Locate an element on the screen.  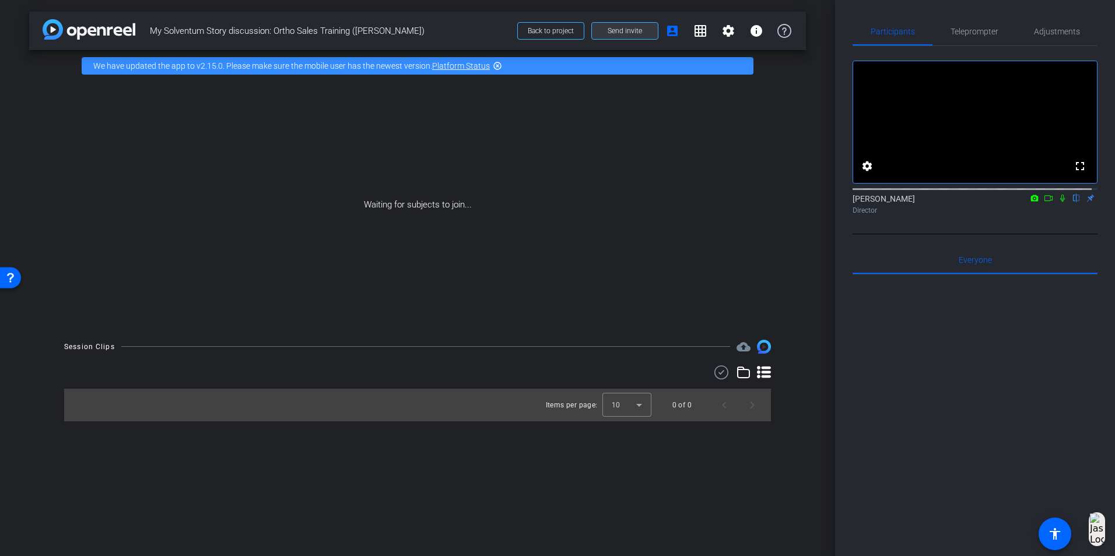
button: Send invite is located at coordinates (625, 31).